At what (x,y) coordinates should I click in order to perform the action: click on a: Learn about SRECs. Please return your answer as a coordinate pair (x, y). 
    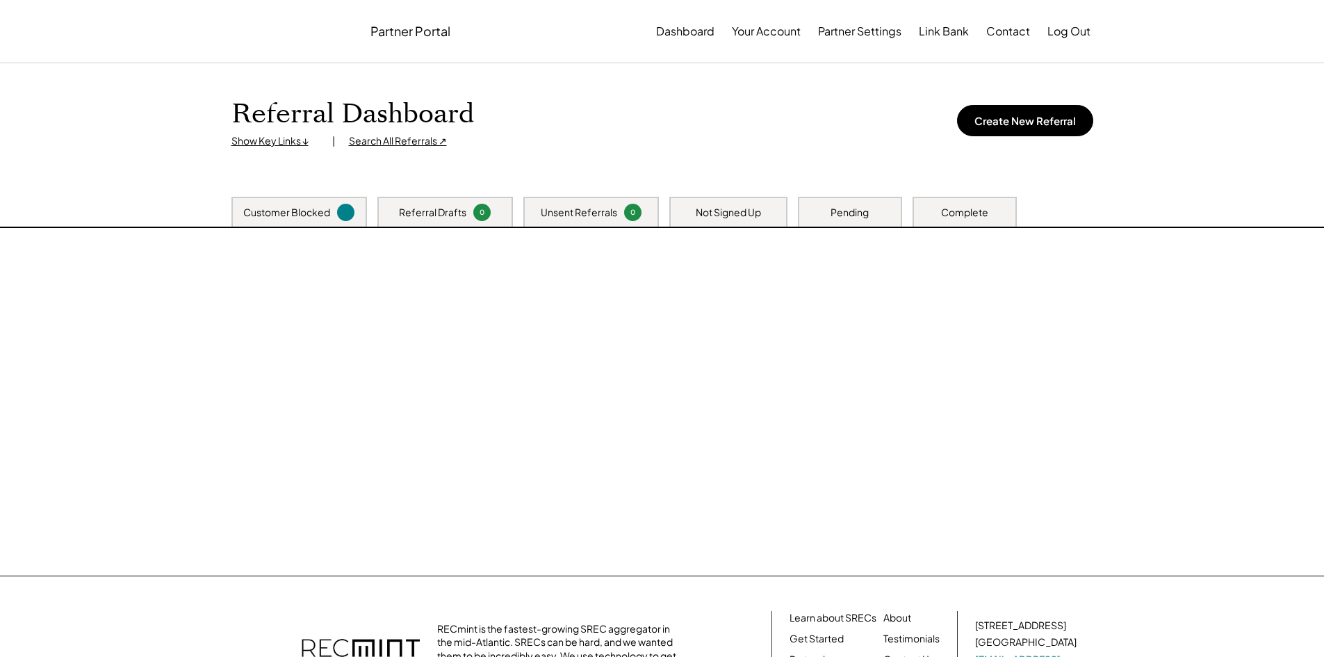
    Looking at the image, I should click on (832, 618).